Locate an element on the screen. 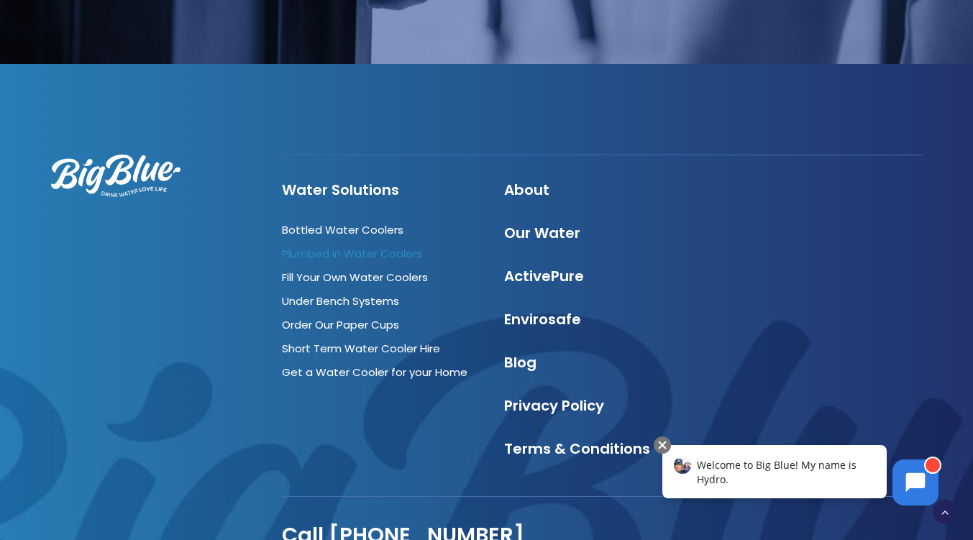  a: Fill Your Own Water Coolers is located at coordinates (355, 277).